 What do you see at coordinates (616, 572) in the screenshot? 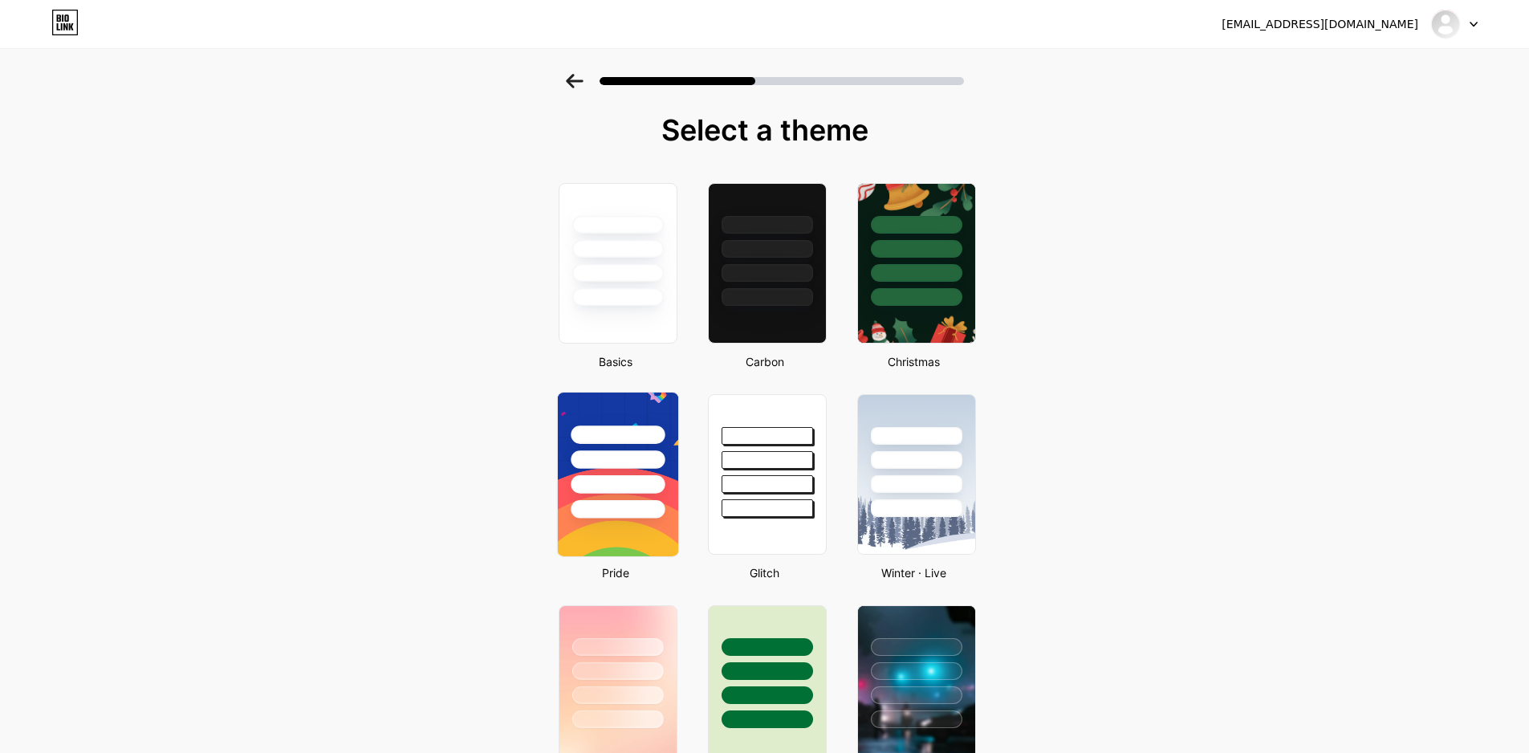
I see `div: Pride` at bounding box center [616, 572].